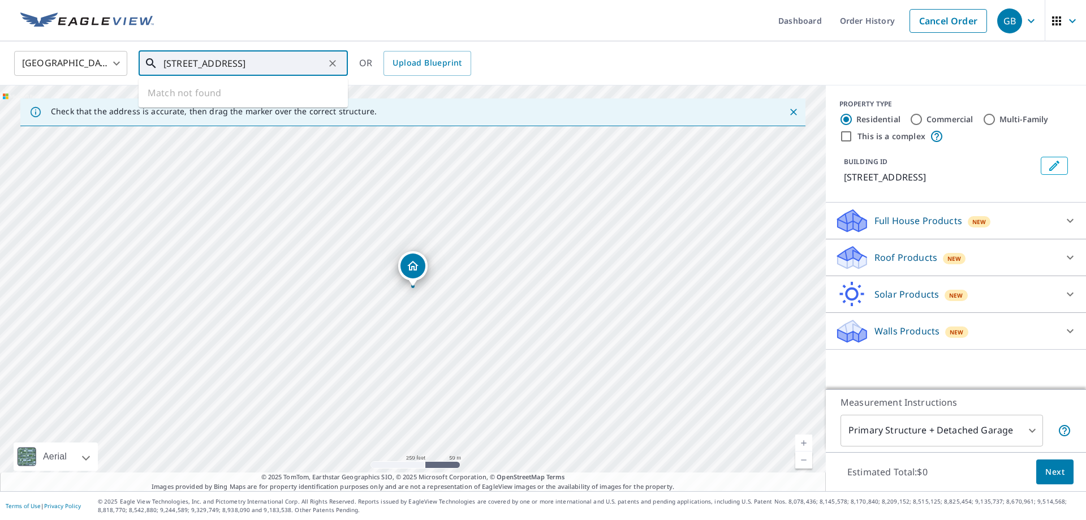 This screenshot has height=520, width=1086. What do you see at coordinates (333, 63) in the screenshot?
I see `button: Clear` at bounding box center [333, 63].